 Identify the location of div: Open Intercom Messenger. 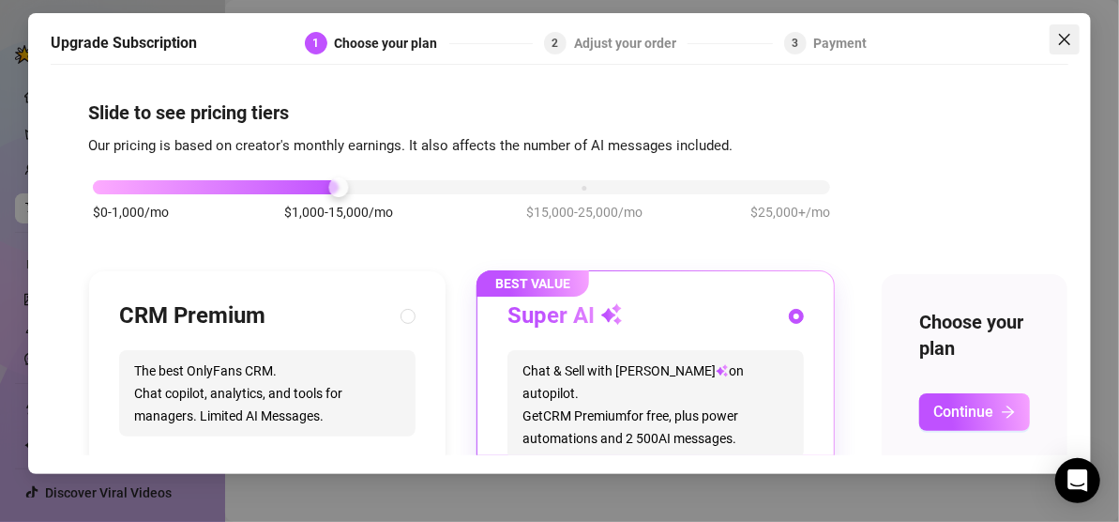
(1078, 480).